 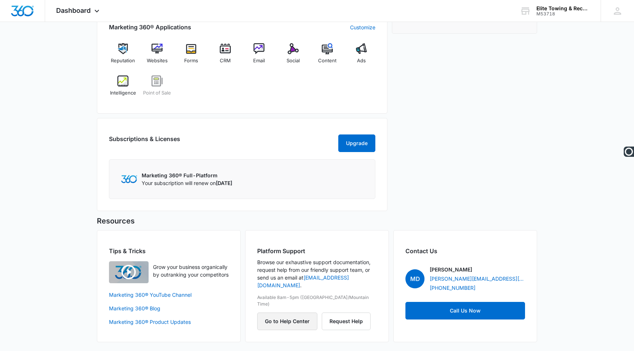 What do you see at coordinates (73, 10) in the screenshot?
I see `span: Dashboard` at bounding box center [73, 10].